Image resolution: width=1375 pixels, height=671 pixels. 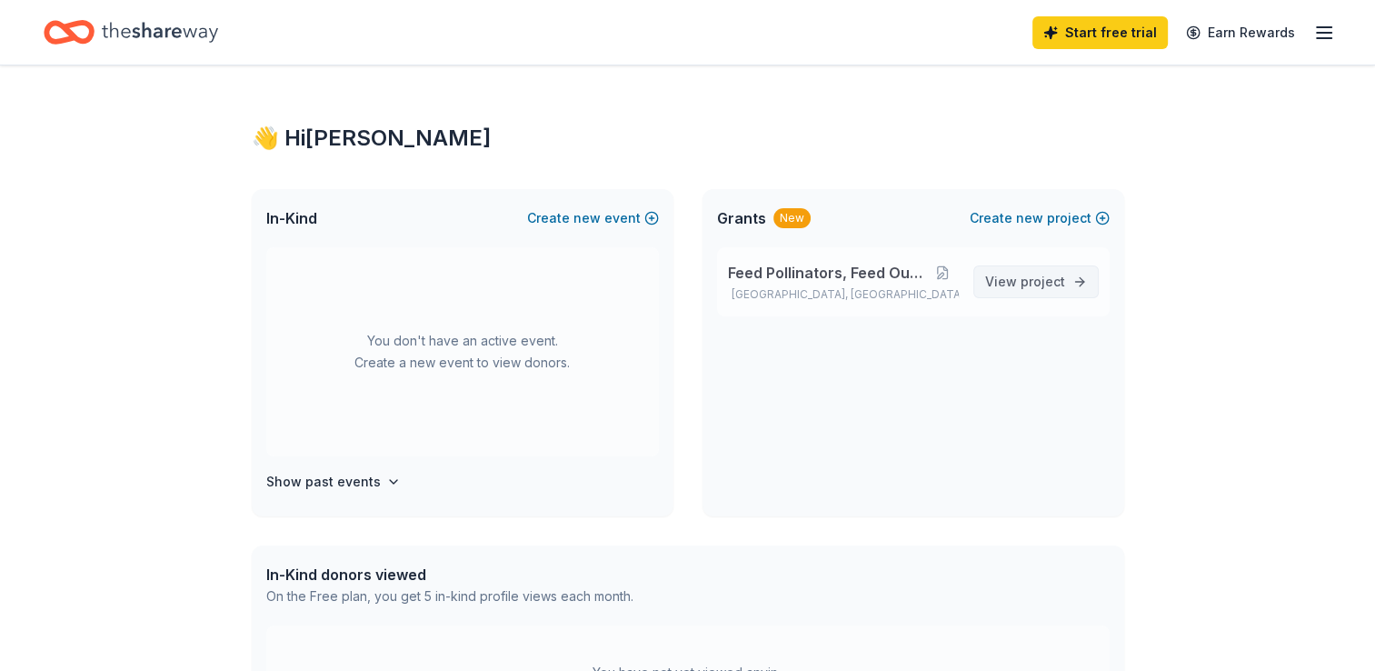 I want to click on h4: Show past events, so click(x=323, y=482).